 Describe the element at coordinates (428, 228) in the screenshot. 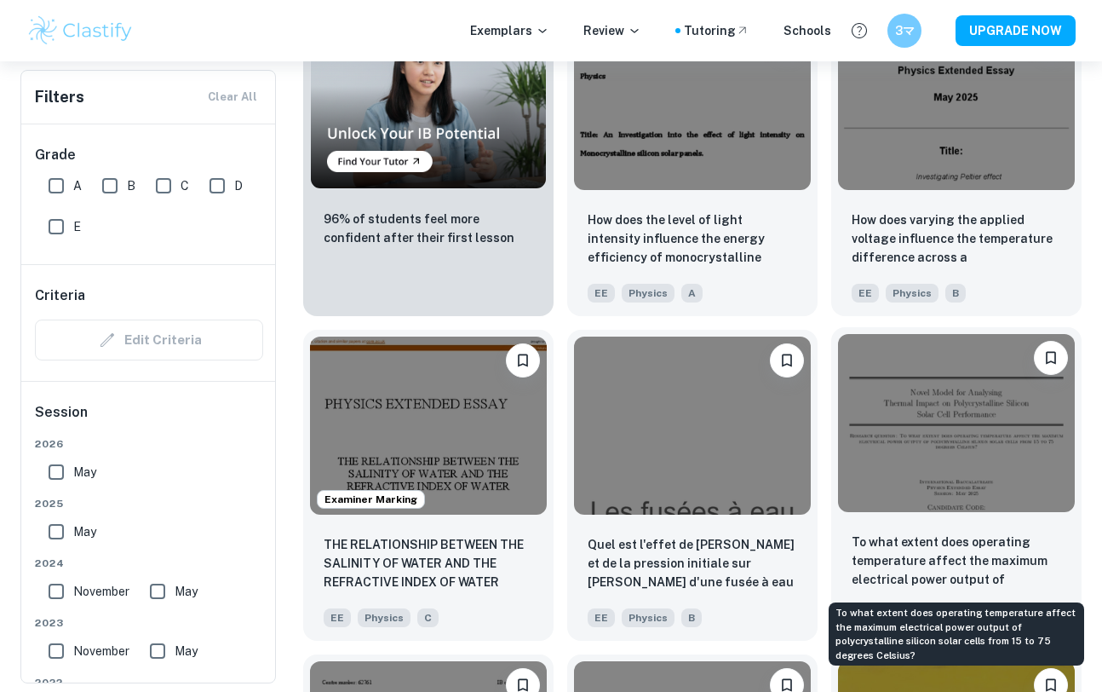

I see `p: 96% of students feel more confident after their first lesson` at that location.